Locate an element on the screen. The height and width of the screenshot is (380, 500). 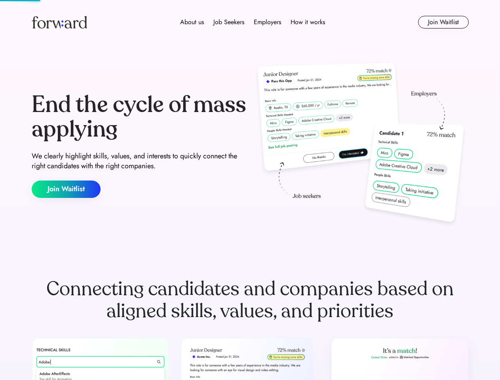
img: Forward logo is located at coordinates (59, 22).